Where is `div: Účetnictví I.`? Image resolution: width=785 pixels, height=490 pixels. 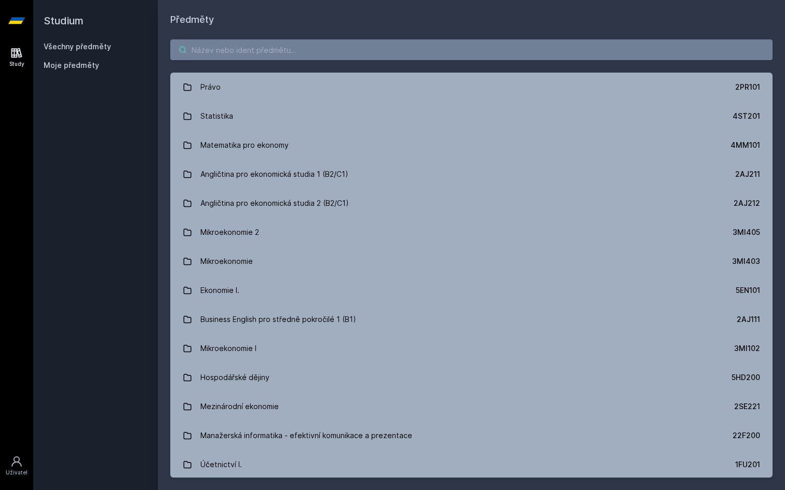
div: Účetnictví I. is located at coordinates (221, 465).